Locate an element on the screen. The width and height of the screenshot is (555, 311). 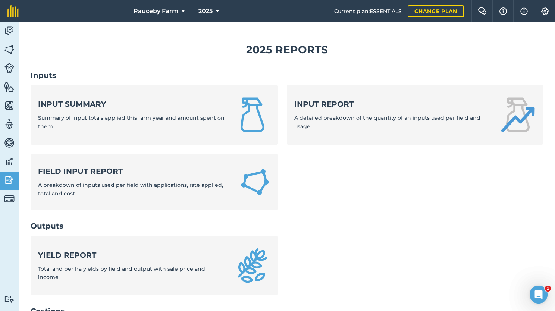
img: Yield report is located at coordinates (252, 265).